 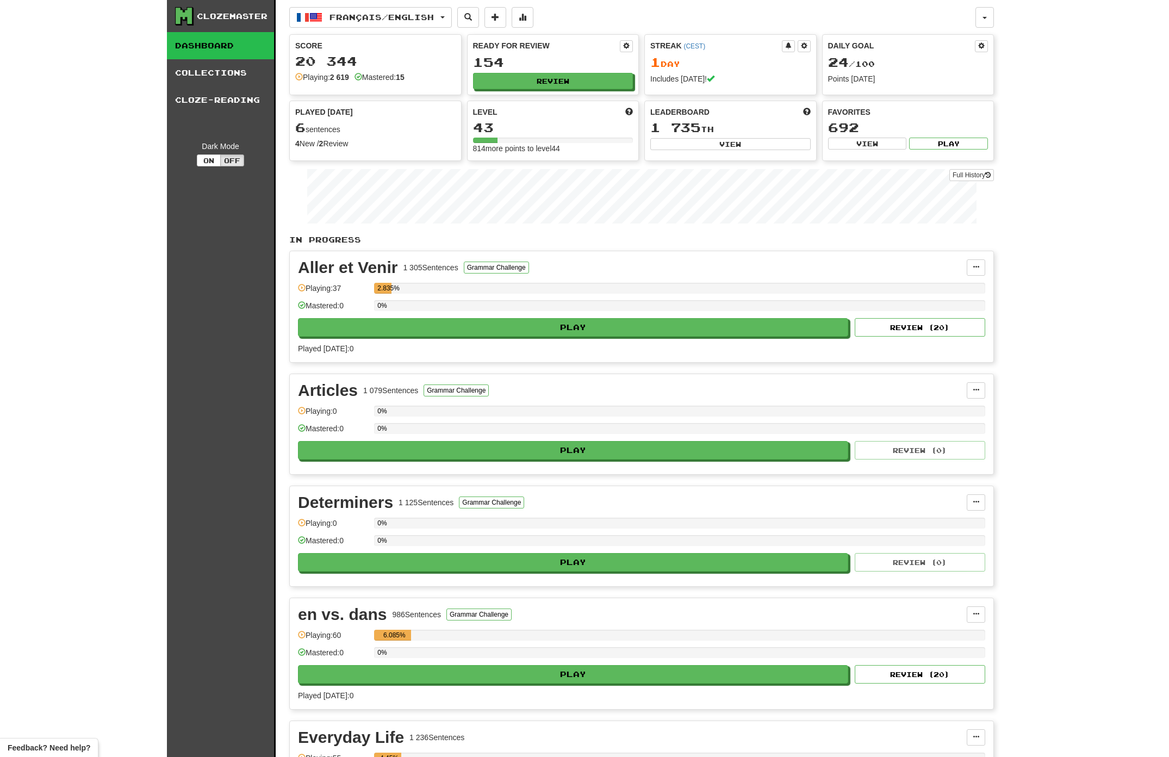 What do you see at coordinates (902, 46) in the screenshot?
I see `div: Daily Goal` at bounding box center [902, 46].